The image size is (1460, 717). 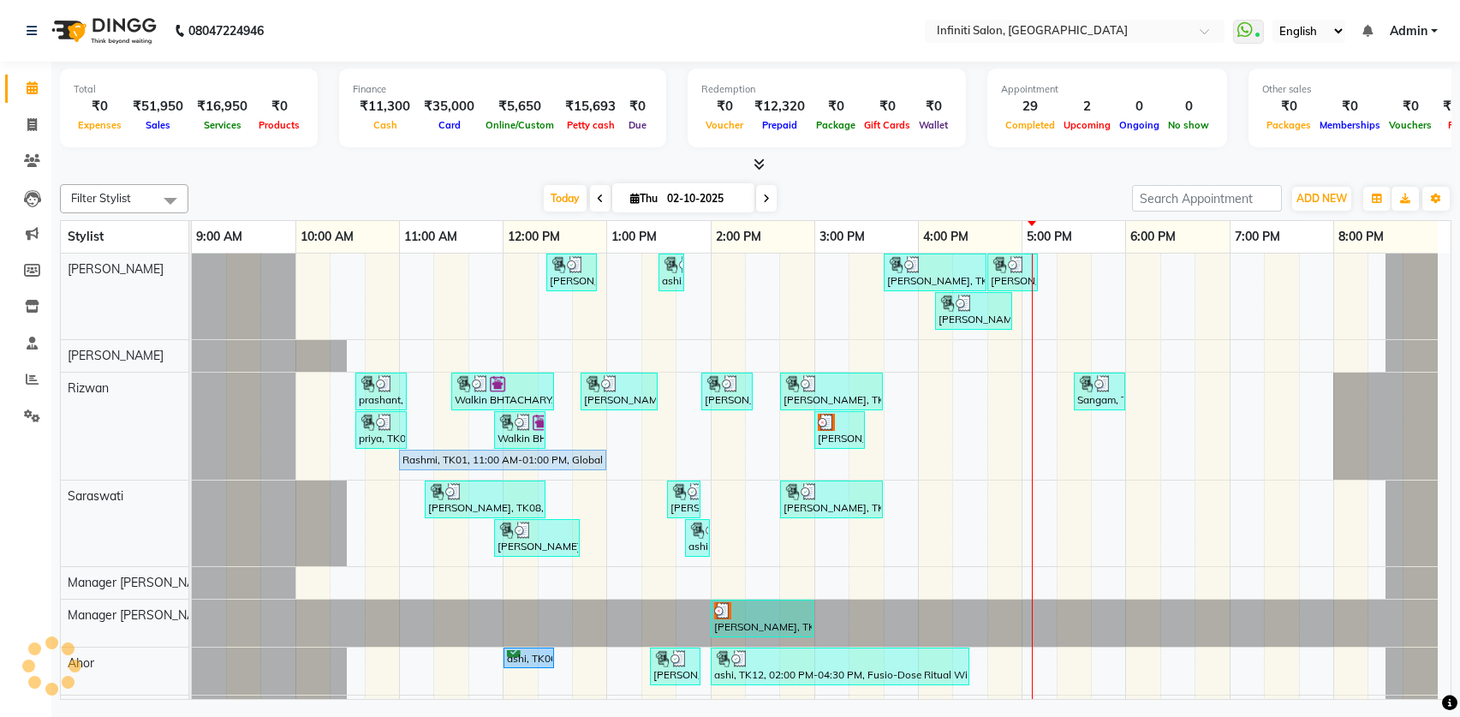 What do you see at coordinates (95, 496) in the screenshot?
I see `span: Saraswati` at bounding box center [95, 496].